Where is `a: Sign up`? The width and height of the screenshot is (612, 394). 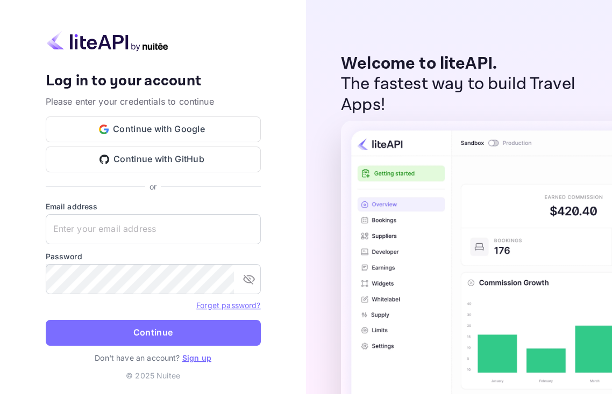
a: Sign up is located at coordinates (197, 358).